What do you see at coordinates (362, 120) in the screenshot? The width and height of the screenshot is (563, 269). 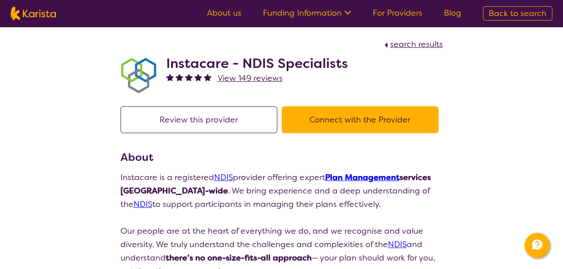 I see `a: Connect with the Provider` at bounding box center [362, 120].